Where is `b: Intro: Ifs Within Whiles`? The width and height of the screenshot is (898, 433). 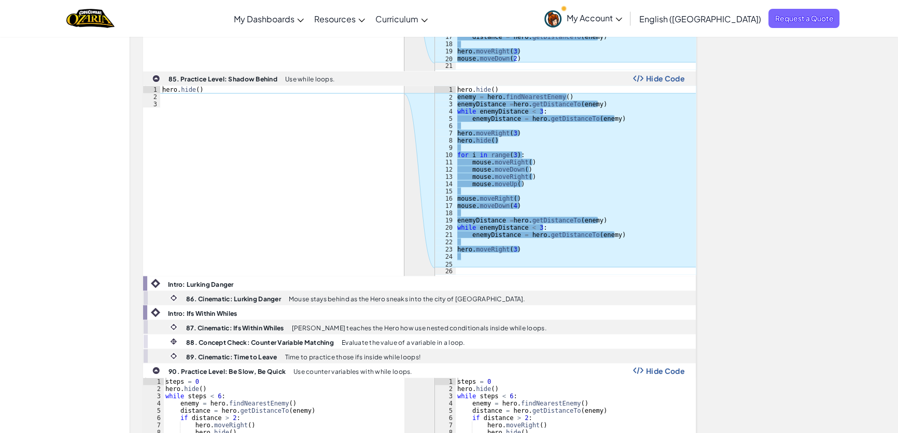 b: Intro: Ifs Within Whiles is located at coordinates (202, 313).